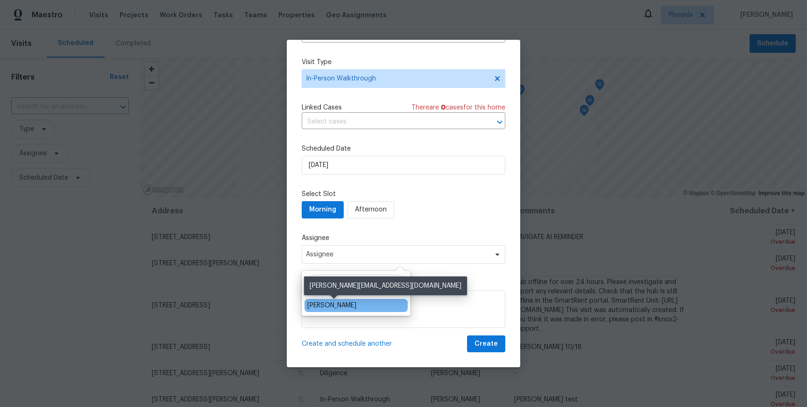 This screenshot has height=407, width=807. Describe the element at coordinates (347, 343) in the screenshot. I see `span: Create and schedule another` at that location.